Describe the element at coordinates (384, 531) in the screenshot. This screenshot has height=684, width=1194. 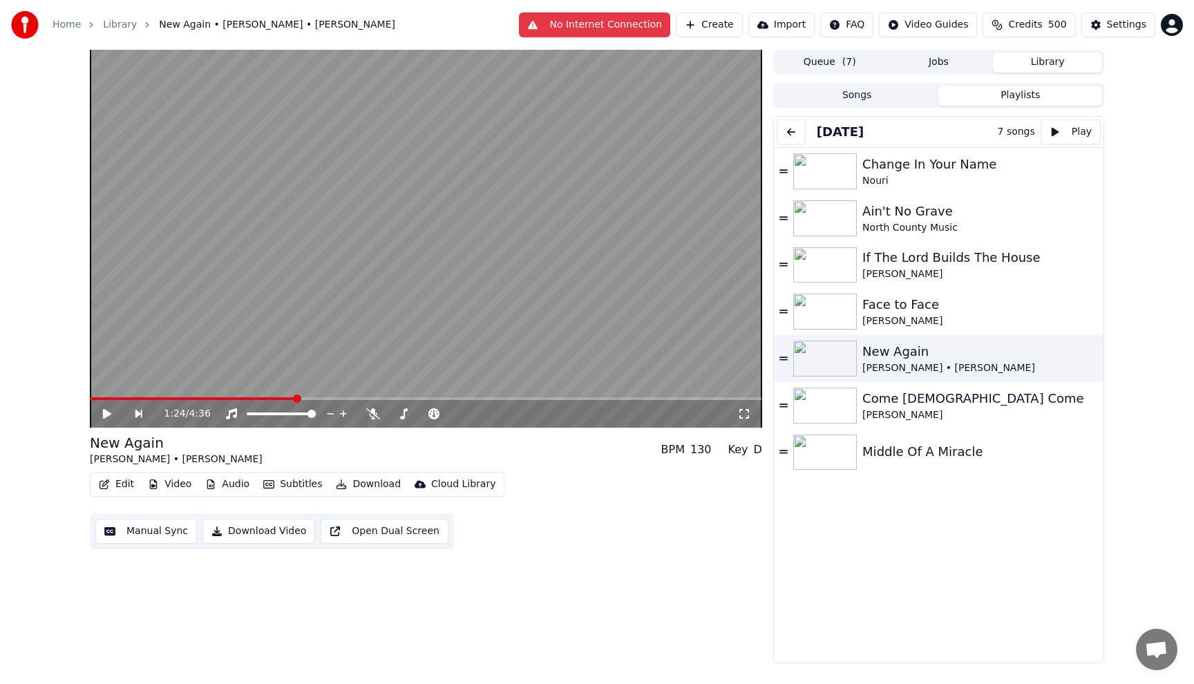
I see `button: Open Dual Screen` at that location.